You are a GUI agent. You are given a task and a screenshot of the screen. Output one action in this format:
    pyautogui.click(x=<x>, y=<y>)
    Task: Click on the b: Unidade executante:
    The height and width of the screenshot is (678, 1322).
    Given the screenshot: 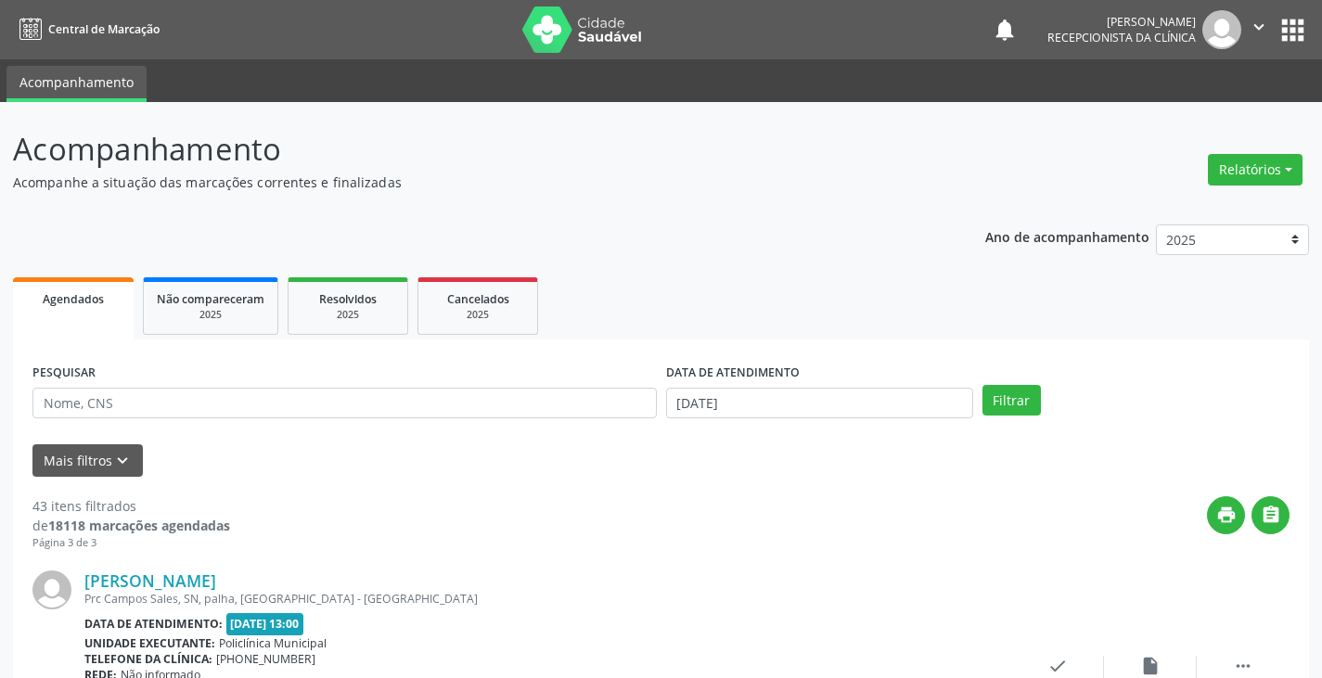 What is the action you would take?
    pyautogui.click(x=149, y=643)
    